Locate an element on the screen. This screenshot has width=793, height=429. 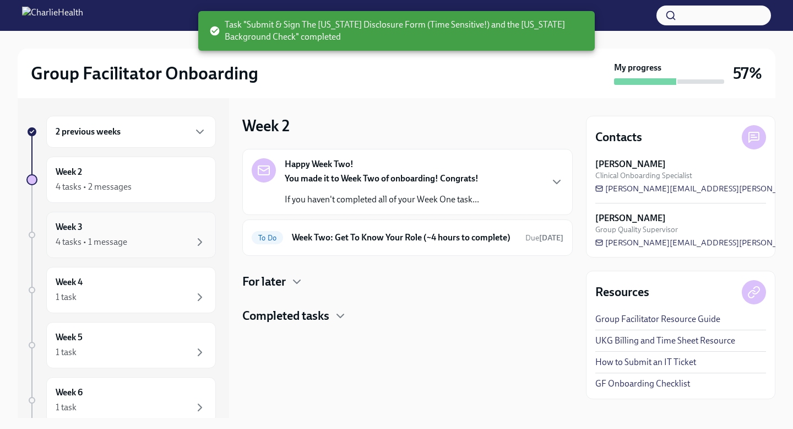
h4: Resources is located at coordinates (622, 292).